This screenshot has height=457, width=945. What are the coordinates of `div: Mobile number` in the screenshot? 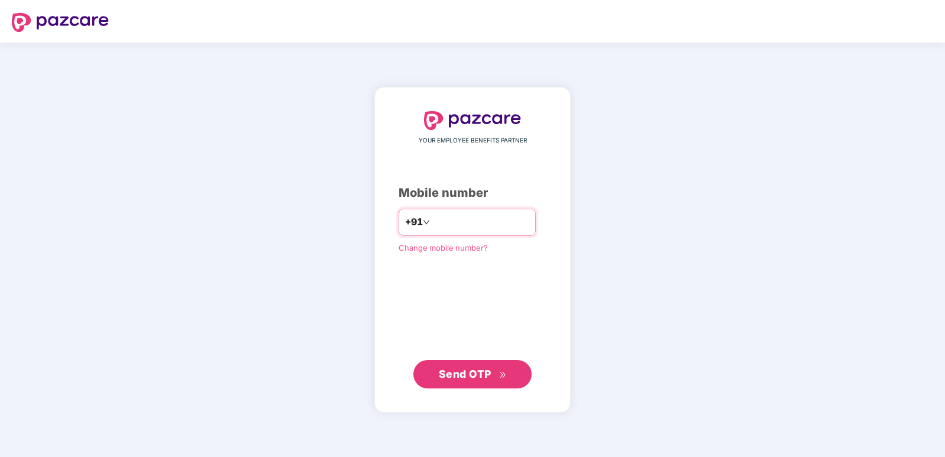 It's located at (472, 193).